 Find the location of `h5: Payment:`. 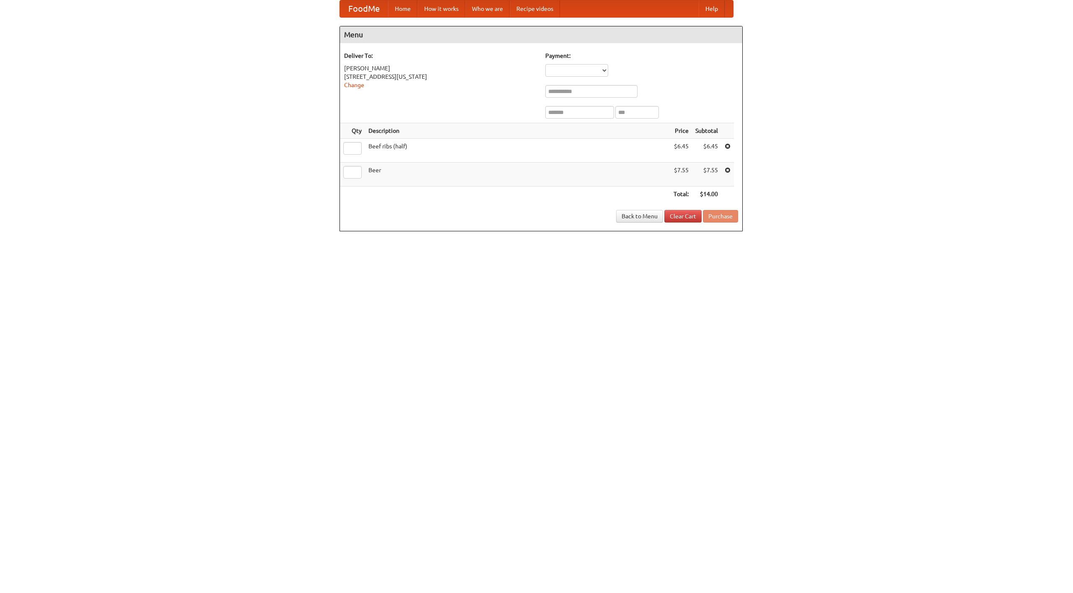

h5: Payment: is located at coordinates (642, 56).